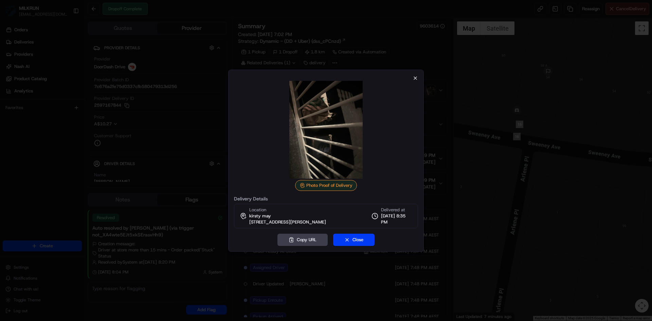 Image resolution: width=652 pixels, height=321 pixels. What do you see at coordinates (326, 185) in the screenshot?
I see `div: Photo Proof of Delivery` at bounding box center [326, 185].